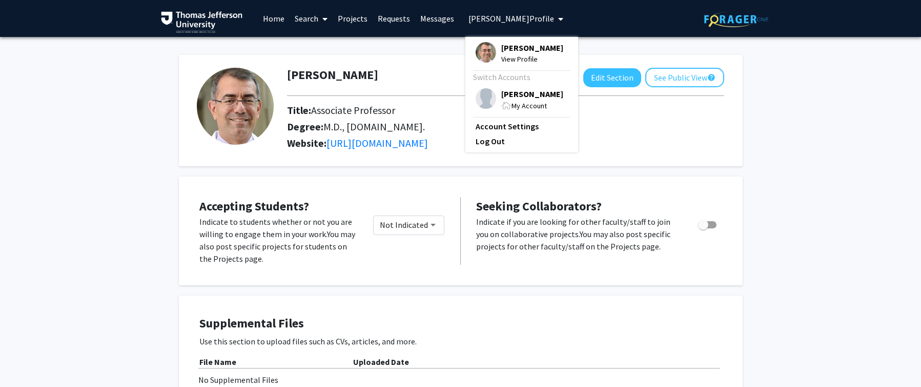  I want to click on span: Accepting Students?, so click(254, 206).